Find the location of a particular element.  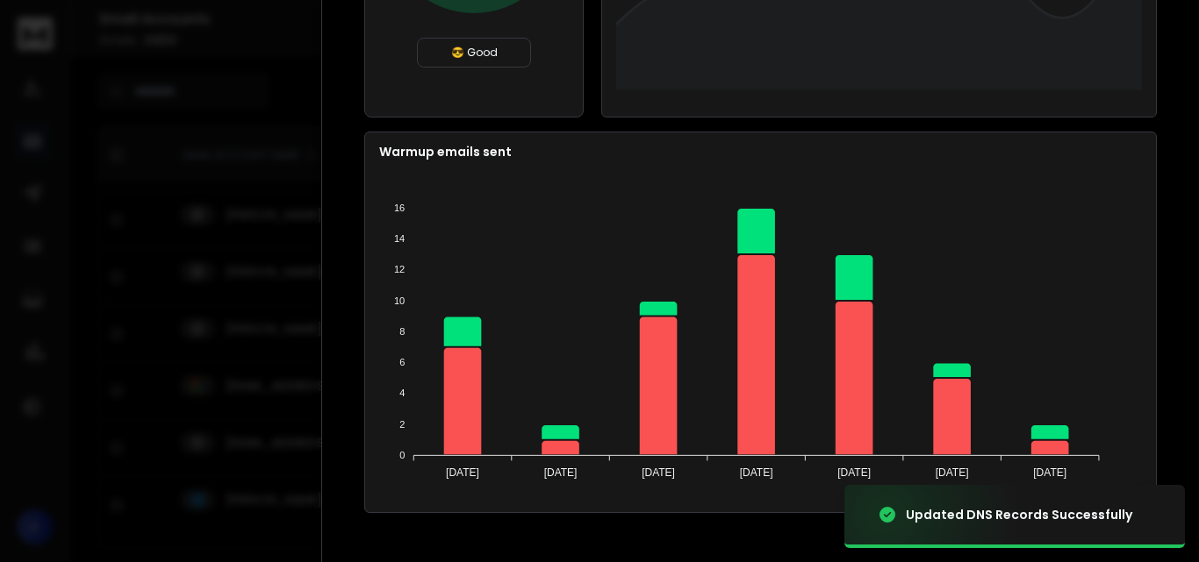

div: 😎 Good is located at coordinates (474, 53).